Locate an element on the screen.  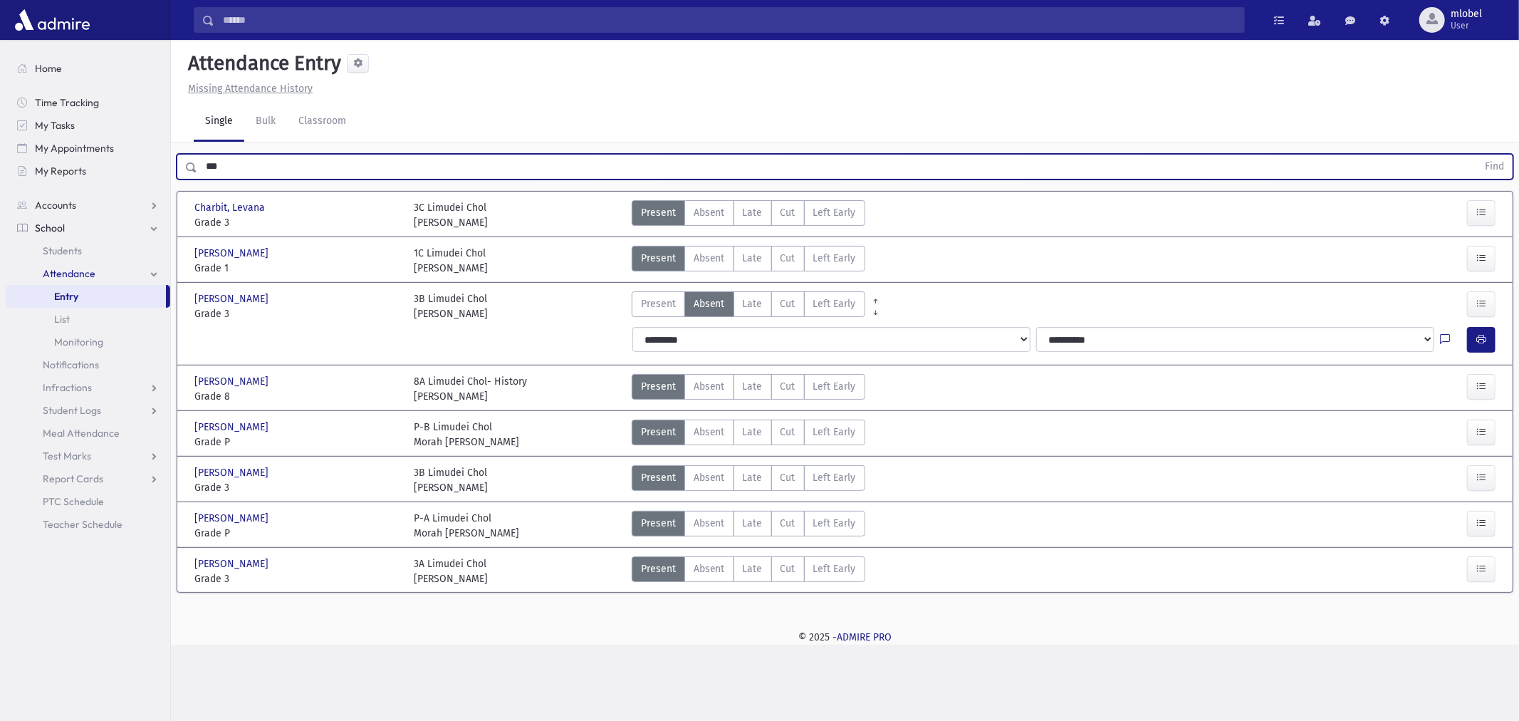
u: Missing Attendance History is located at coordinates (250, 88).